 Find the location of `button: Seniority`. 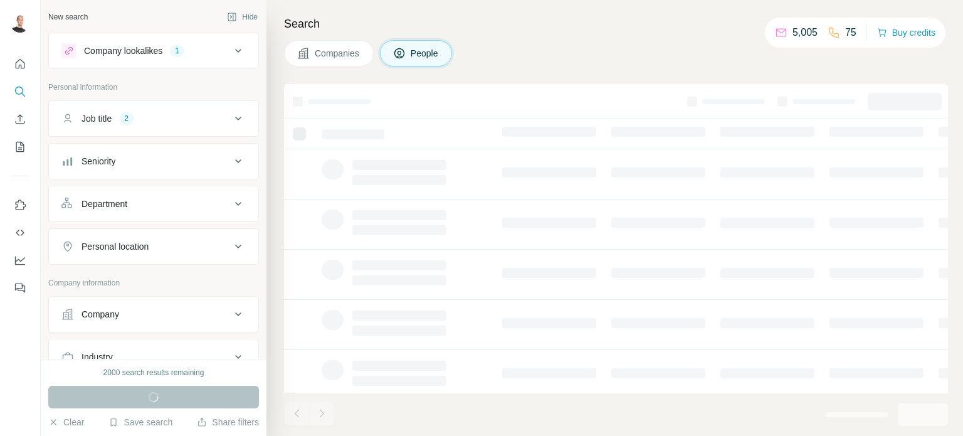

button: Seniority is located at coordinates (154, 161).